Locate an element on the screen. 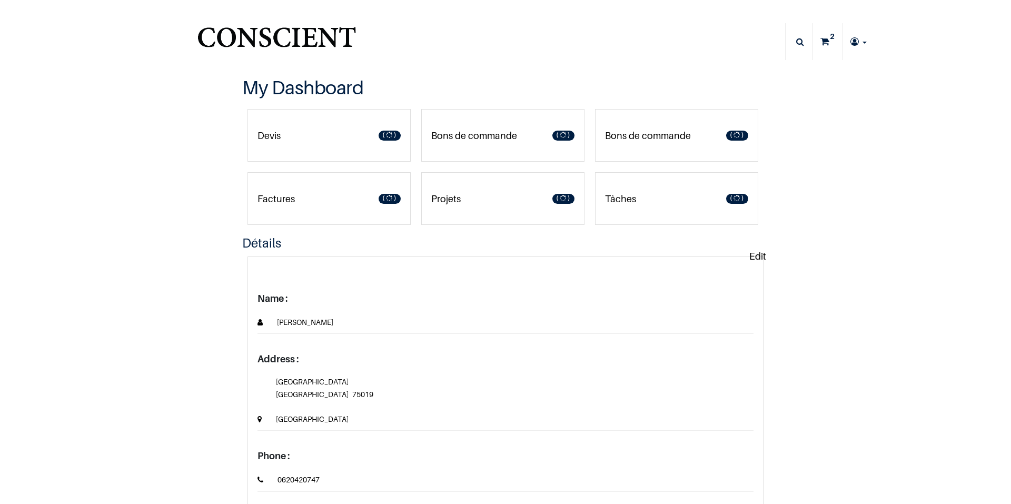 The image size is (1011, 504). a: Factures is located at coordinates (329, 199).